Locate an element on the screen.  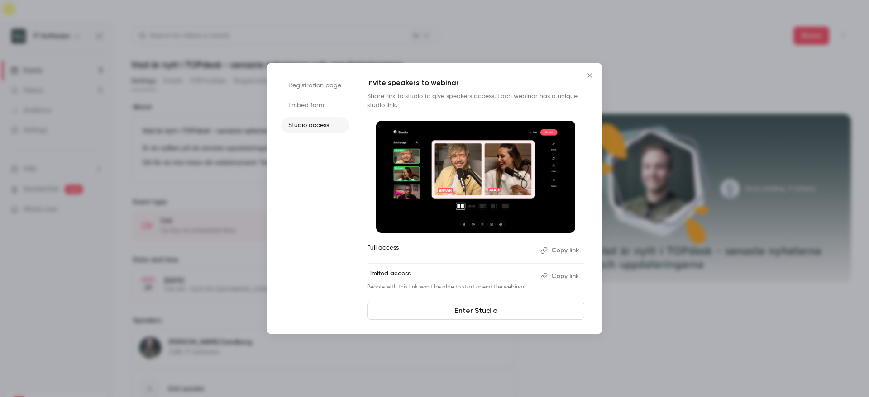
li: Studio access is located at coordinates (315, 125).